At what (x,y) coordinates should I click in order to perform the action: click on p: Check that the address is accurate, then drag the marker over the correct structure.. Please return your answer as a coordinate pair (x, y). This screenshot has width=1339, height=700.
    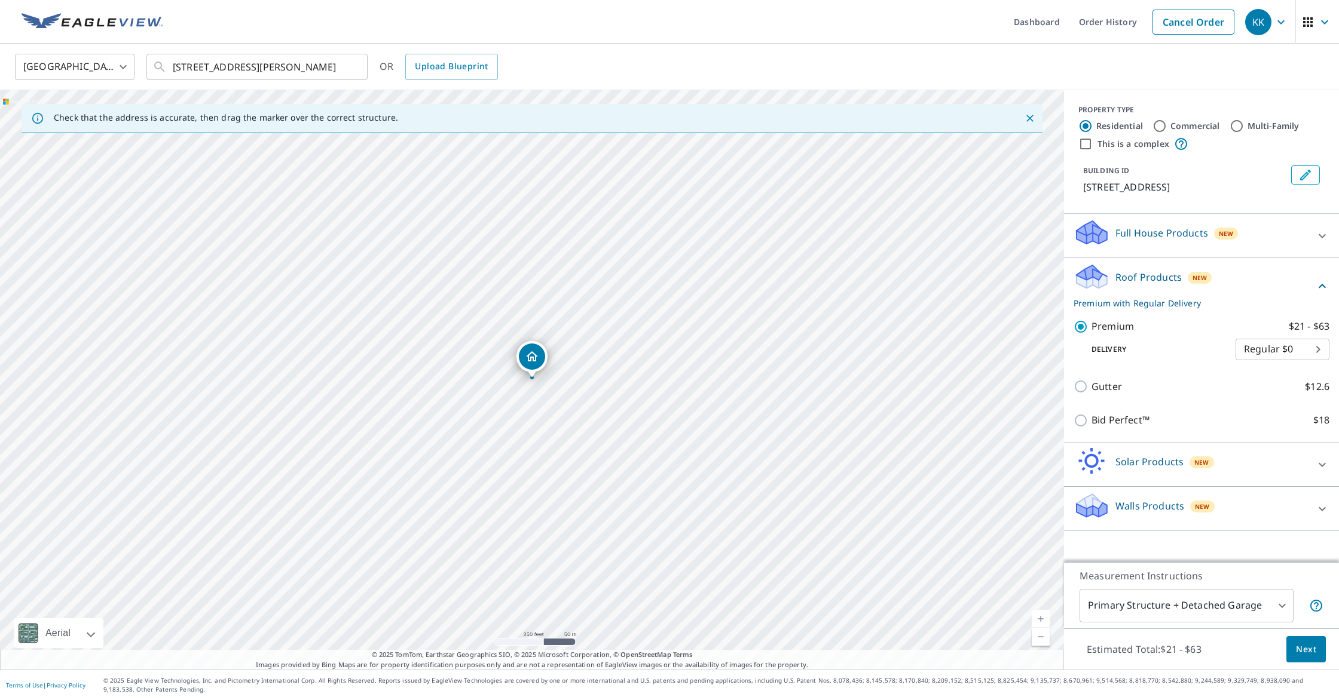
    Looking at the image, I should click on (226, 118).